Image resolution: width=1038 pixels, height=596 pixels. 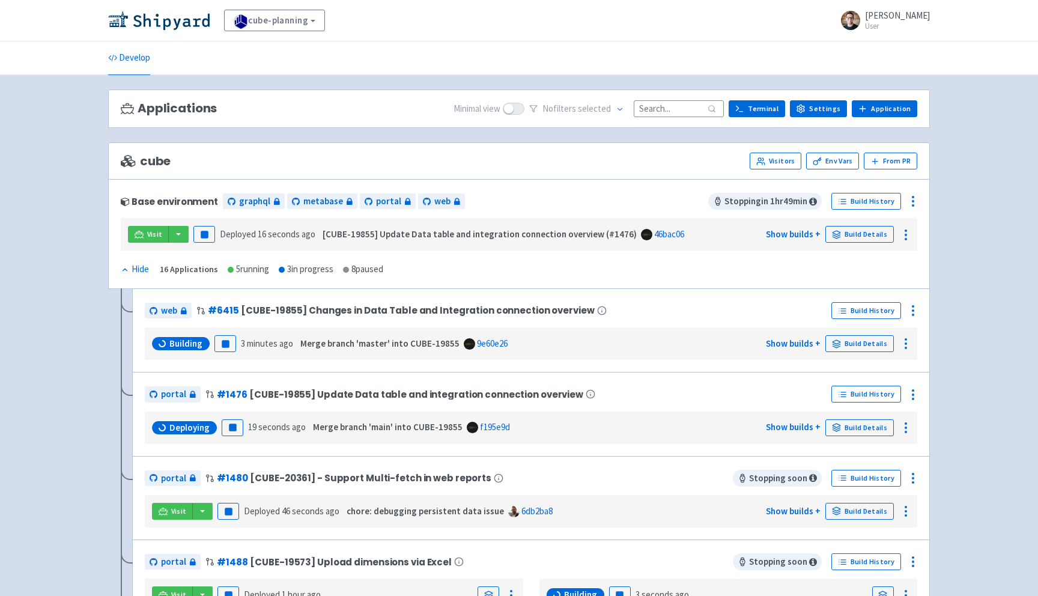 What do you see at coordinates (679, 108) in the screenshot?
I see `input: Search...` at bounding box center [679, 108].